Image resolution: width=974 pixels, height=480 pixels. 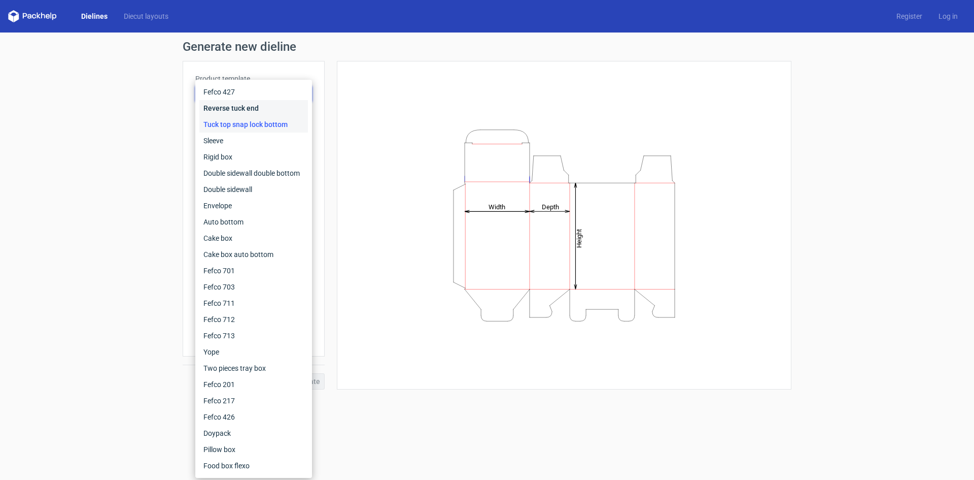 I want to click on label: Product template, so click(x=254, y=79).